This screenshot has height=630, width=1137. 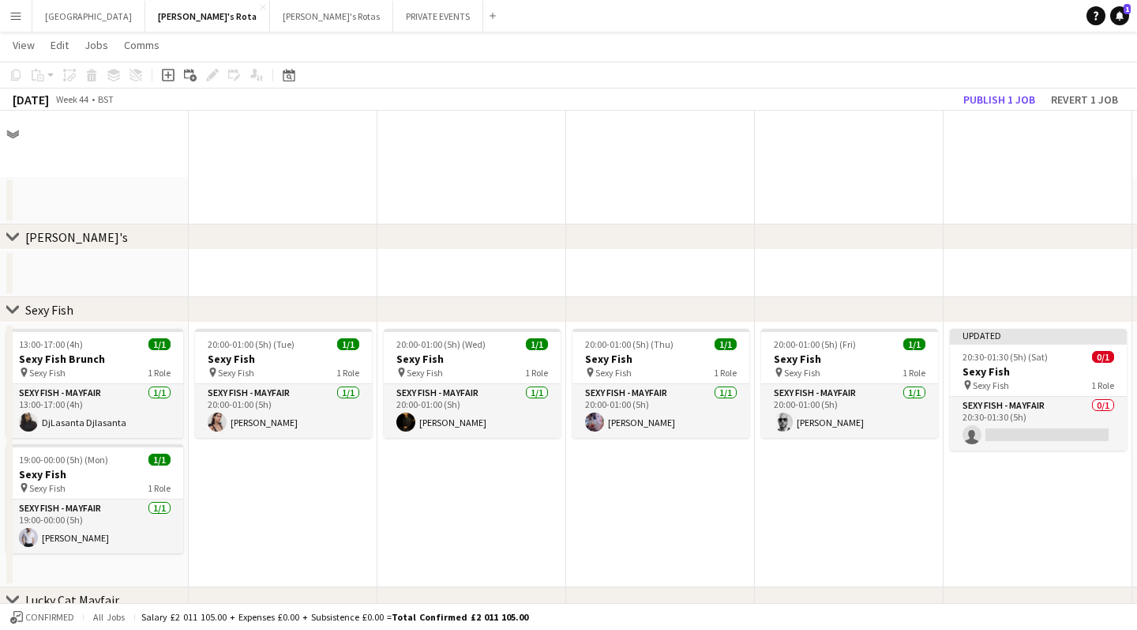 I want to click on span: View, so click(x=24, y=45).